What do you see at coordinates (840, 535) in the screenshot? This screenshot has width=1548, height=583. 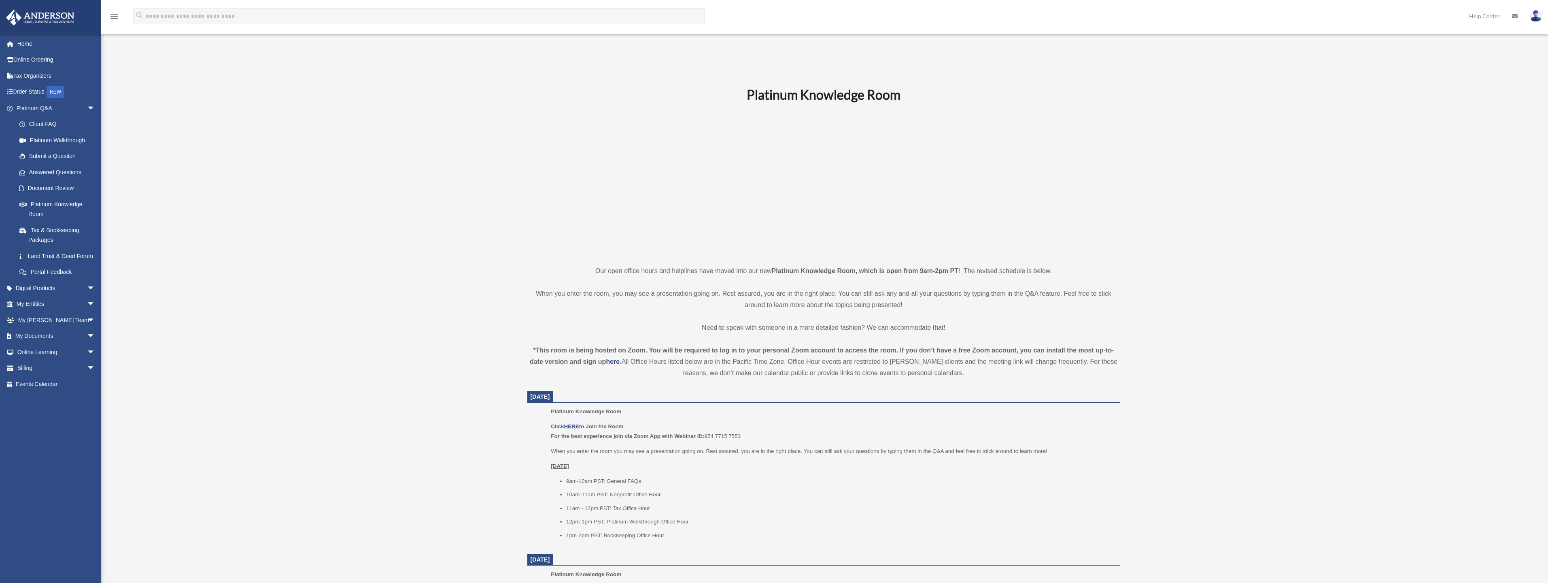 I see `li: 1pm-2pm PST: Bookkeeping Office Hour` at bounding box center [840, 535].